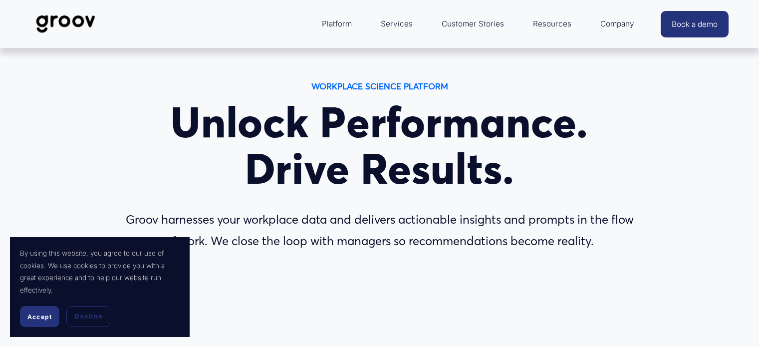  I want to click on a: Customer Stories, so click(472, 24).